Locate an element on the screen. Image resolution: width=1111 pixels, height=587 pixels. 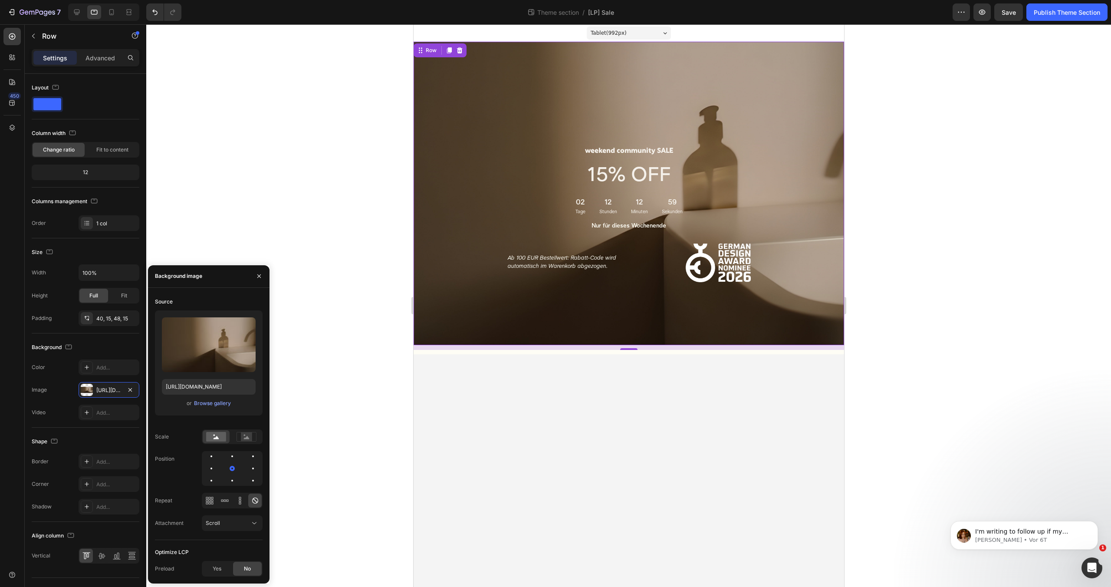
div: Source is located at coordinates (164, 302).